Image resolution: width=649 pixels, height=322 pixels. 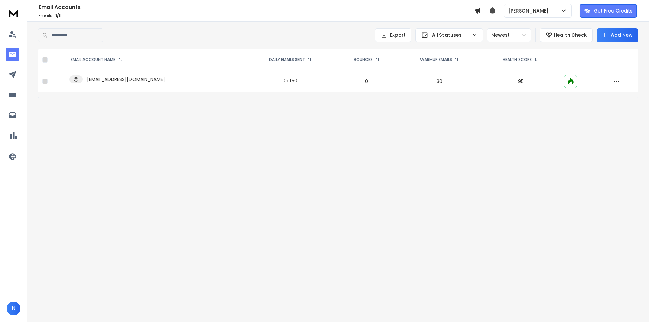 I want to click on div: EMAIL ACCOUNT NAME, so click(x=96, y=60).